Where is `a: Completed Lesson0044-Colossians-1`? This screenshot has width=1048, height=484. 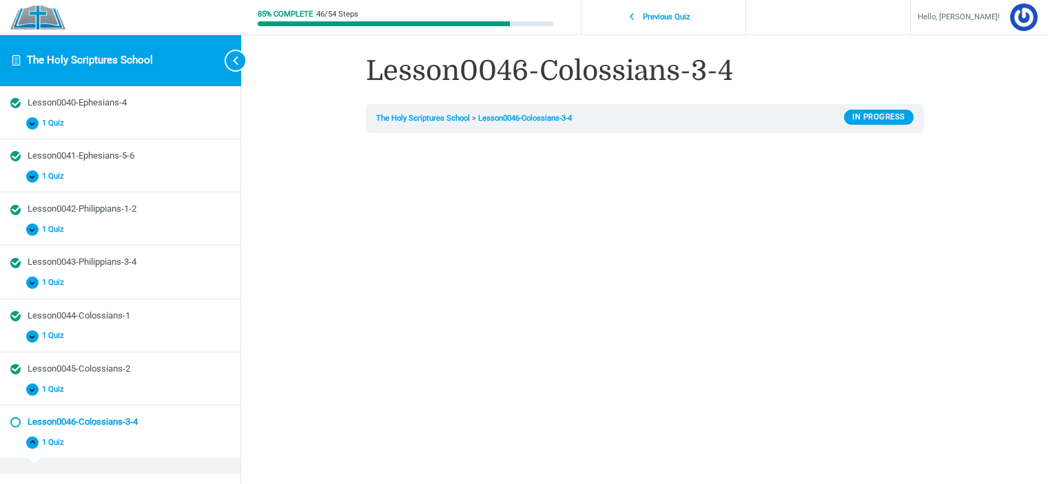
a: Completed Lesson0044-Colossians-1 is located at coordinates (120, 316).